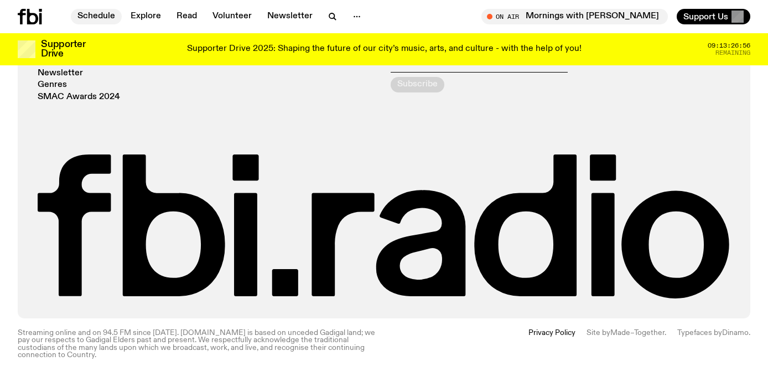  I want to click on button: Support Us, so click(714, 17).